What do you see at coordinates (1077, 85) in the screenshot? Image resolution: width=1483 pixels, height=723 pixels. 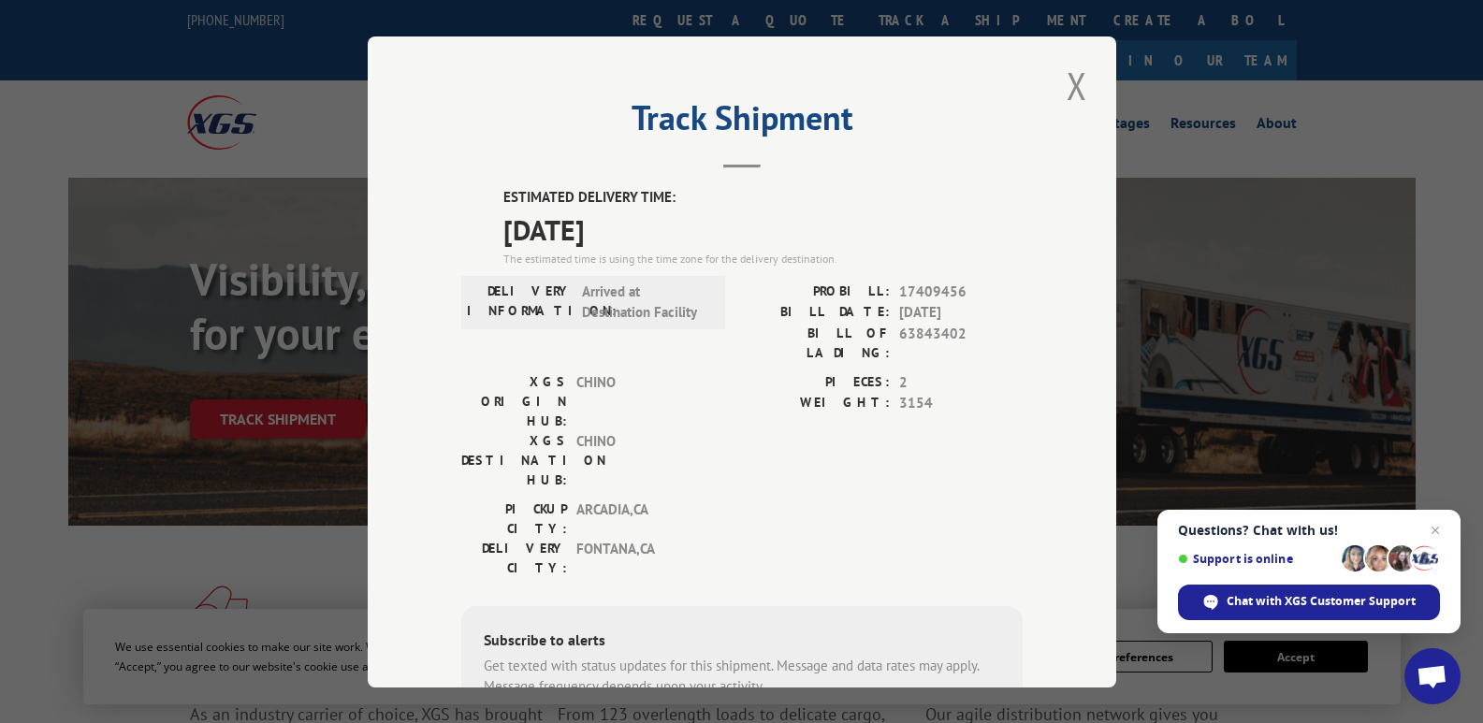 I see `button: Close modal` at bounding box center [1077, 85].